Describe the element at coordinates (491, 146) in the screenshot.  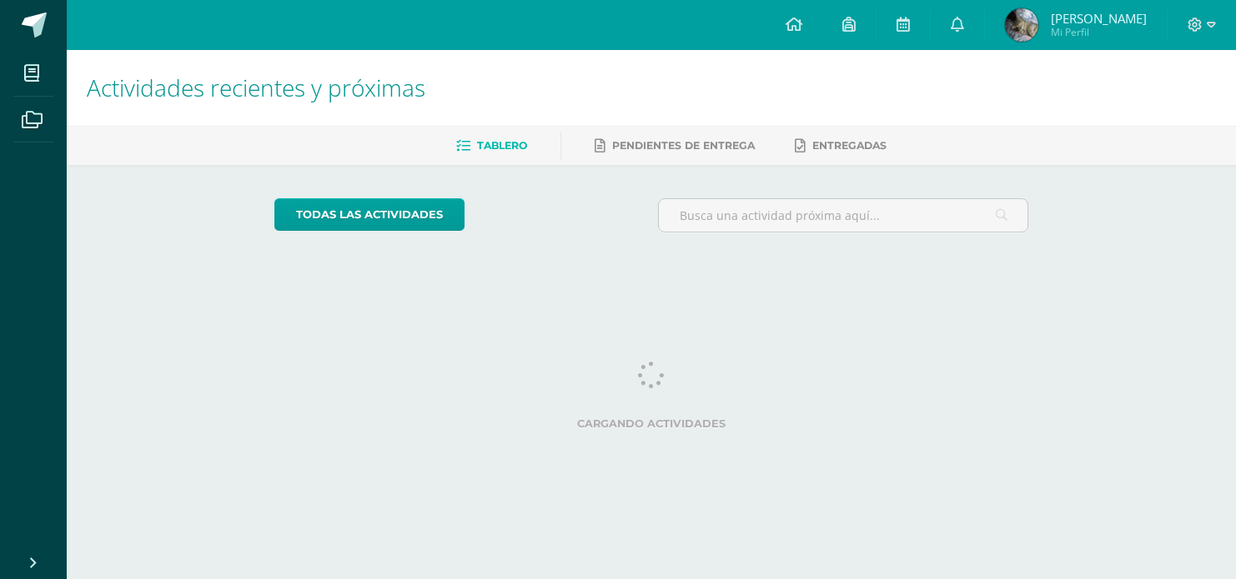
I see `a: Tablero` at that location.